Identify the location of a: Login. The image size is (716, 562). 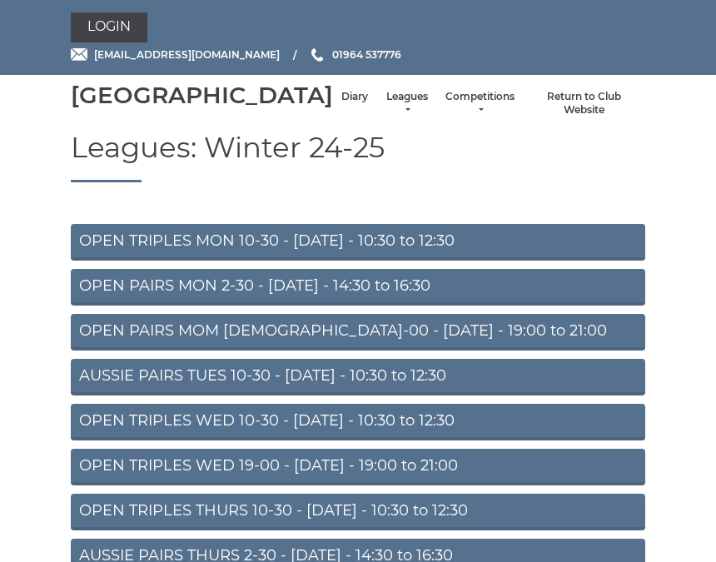
(109, 27).